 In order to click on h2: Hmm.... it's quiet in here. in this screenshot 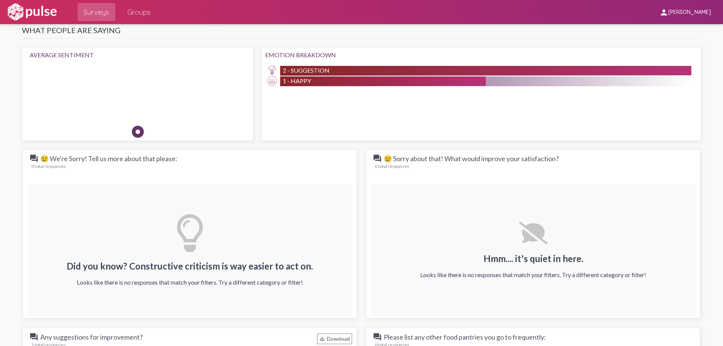, I will do `click(533, 258)`.